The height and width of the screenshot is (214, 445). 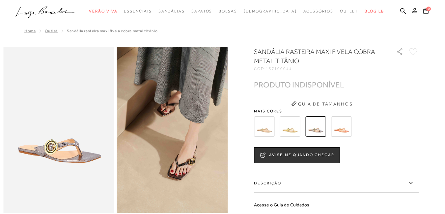 What do you see at coordinates (51, 31) in the screenshot?
I see `a: Outlet` at bounding box center [51, 31].